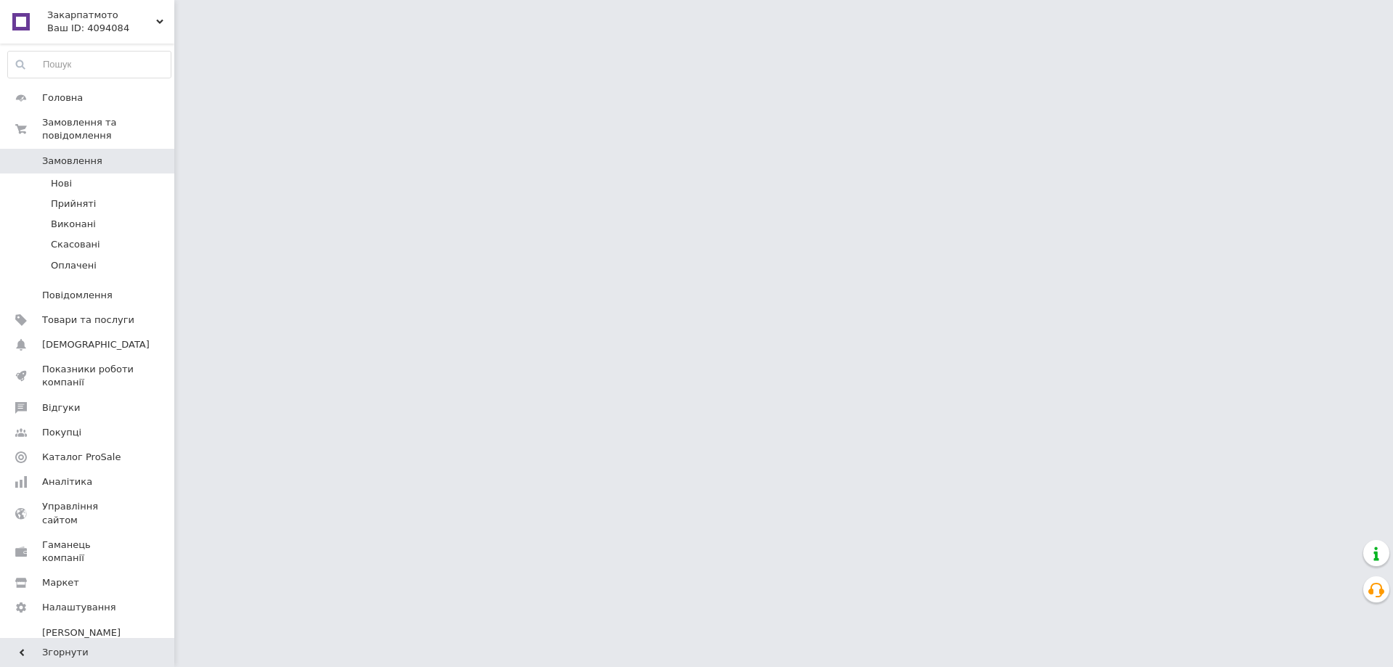 The image size is (1393, 667). What do you see at coordinates (77, 296) in the screenshot?
I see `span: Повідомлення` at bounding box center [77, 296].